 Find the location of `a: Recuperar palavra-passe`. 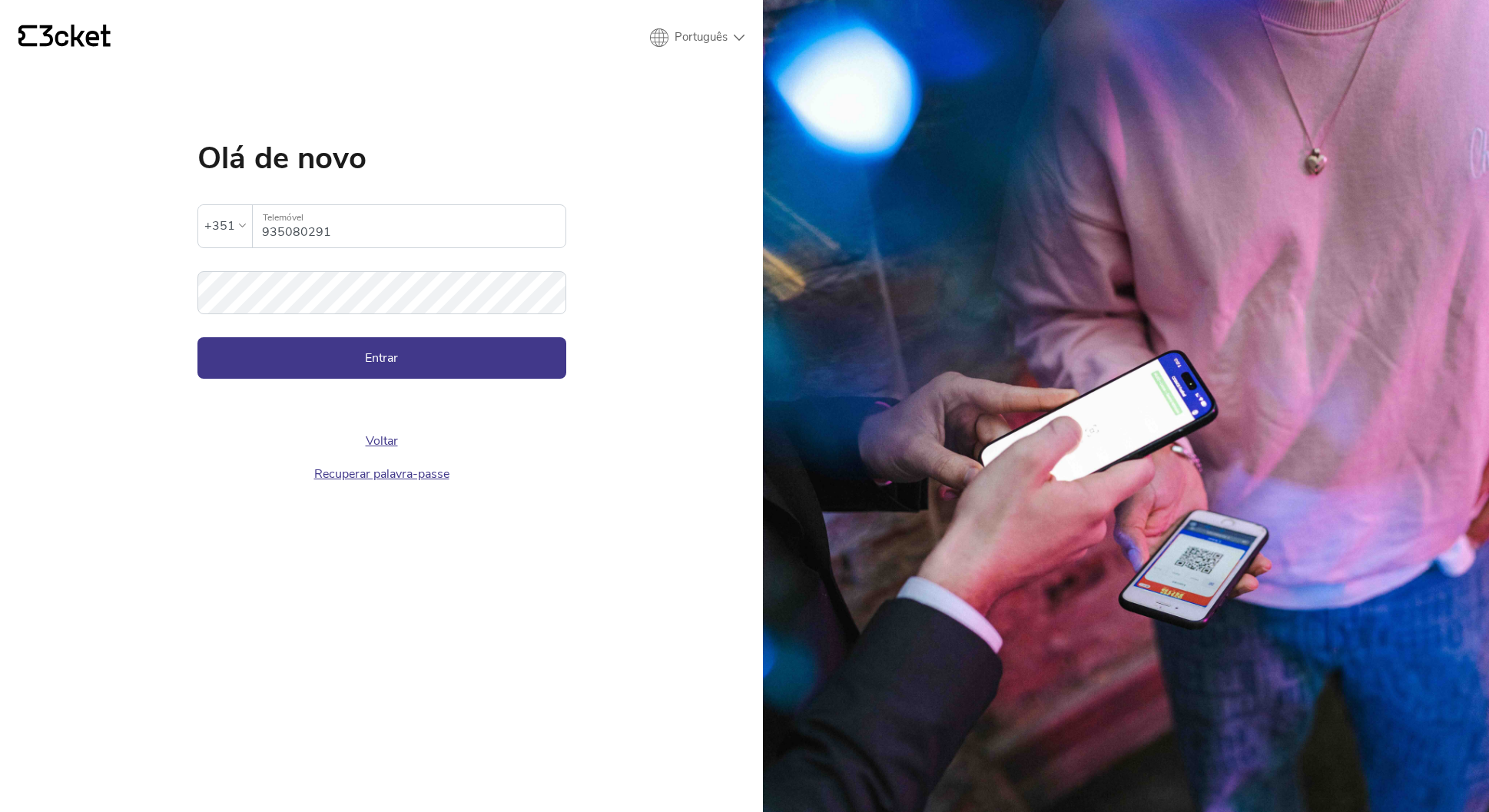

a: Recuperar palavra-passe is located at coordinates (382, 473).